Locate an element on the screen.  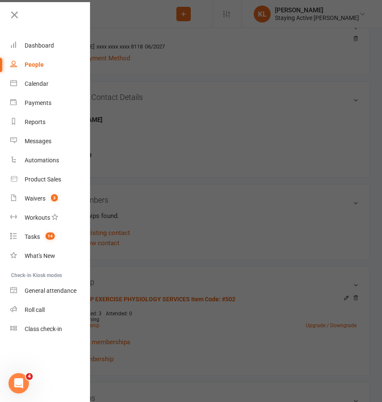
div: Product Sales is located at coordinates (43, 179).